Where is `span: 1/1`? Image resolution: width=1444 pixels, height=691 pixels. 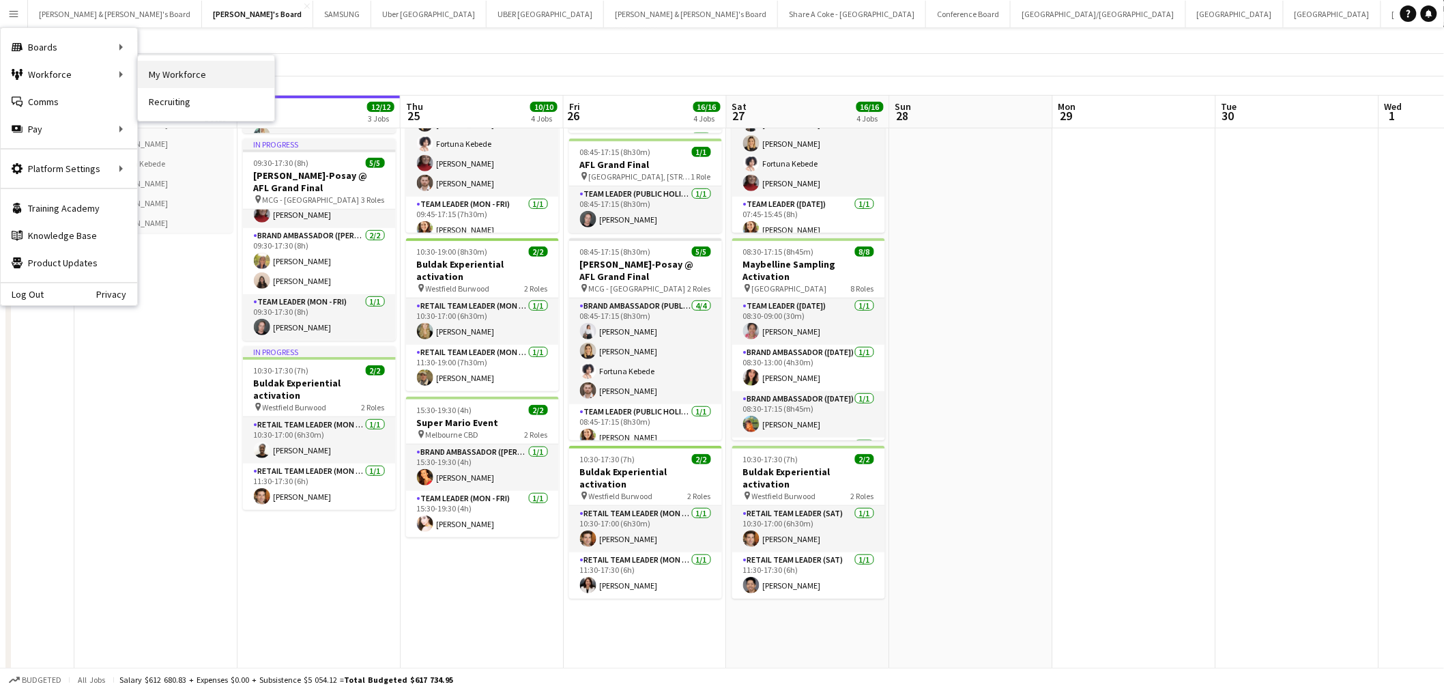 span: 1/1 is located at coordinates (702, 152).